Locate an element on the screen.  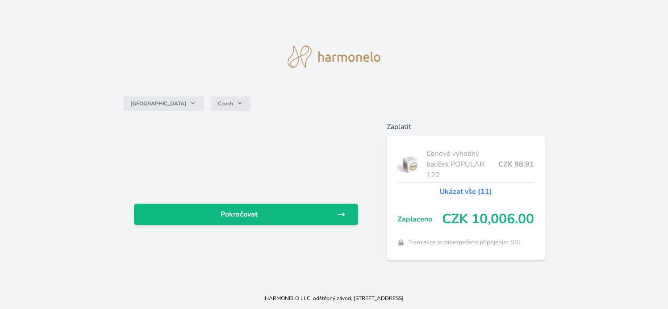
span: Transakce je zabezpečena připojením SSL is located at coordinates (465, 242).